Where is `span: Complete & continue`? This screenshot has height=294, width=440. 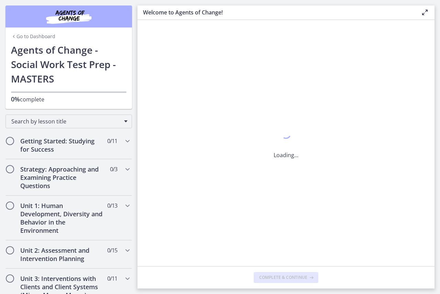
span: Complete & continue is located at coordinates (283, 277).